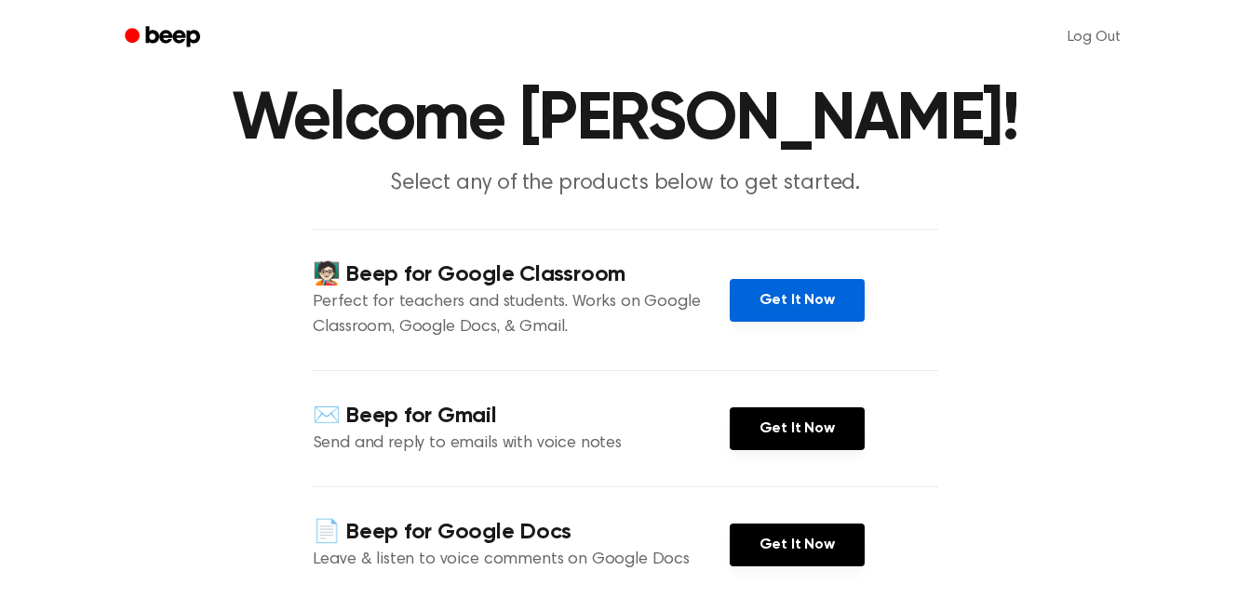 The image size is (1250, 597). I want to click on a: Beep, so click(164, 37).